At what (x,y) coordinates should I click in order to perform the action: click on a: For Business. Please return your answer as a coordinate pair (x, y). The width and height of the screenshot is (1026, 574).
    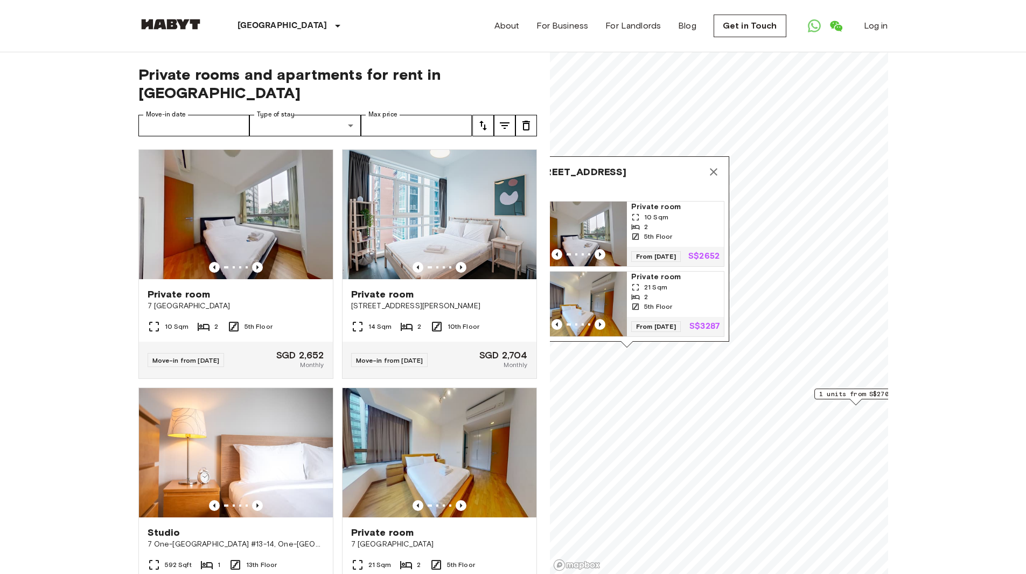
    Looking at the image, I should click on (563, 26).